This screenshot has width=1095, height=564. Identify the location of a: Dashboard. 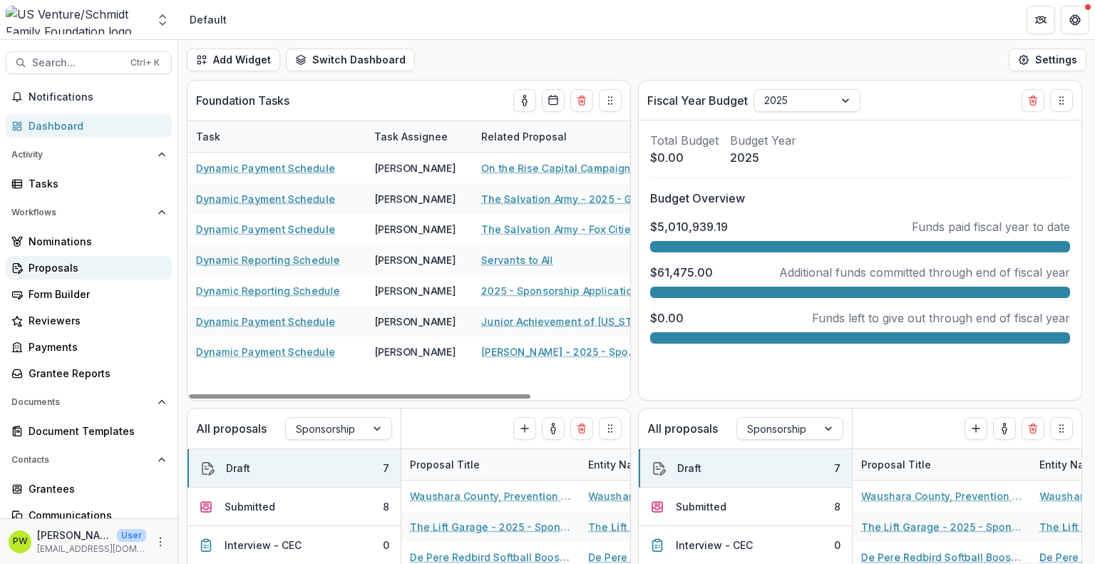
(88, 125).